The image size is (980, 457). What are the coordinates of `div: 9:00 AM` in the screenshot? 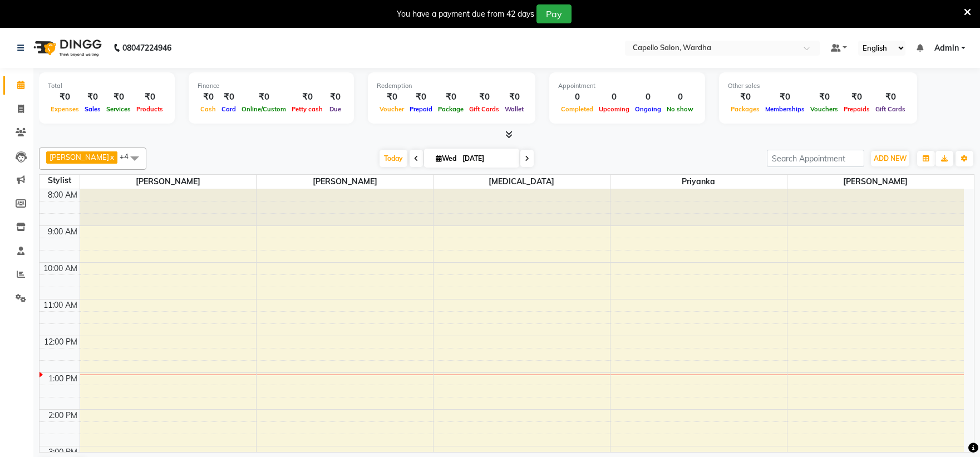 It's located at (62, 232).